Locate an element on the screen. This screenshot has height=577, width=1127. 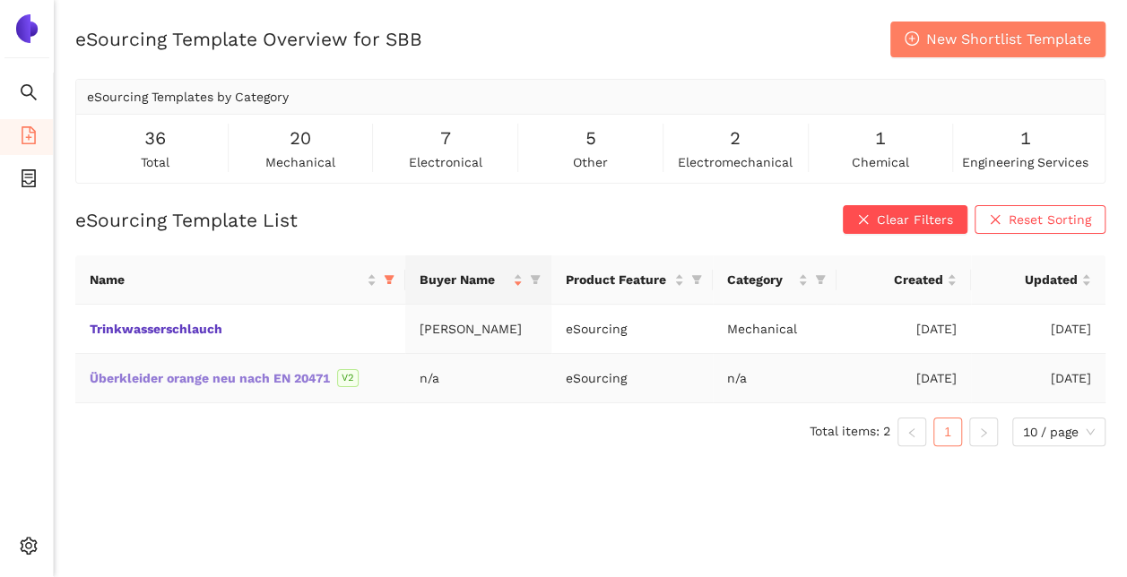
span: Buyer Name is located at coordinates (464, 280).